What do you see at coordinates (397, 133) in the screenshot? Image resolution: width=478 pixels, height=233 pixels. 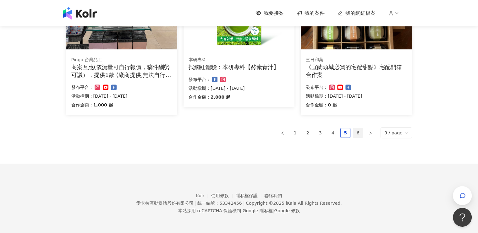 I see `div: Page Size` at bounding box center [397, 133].